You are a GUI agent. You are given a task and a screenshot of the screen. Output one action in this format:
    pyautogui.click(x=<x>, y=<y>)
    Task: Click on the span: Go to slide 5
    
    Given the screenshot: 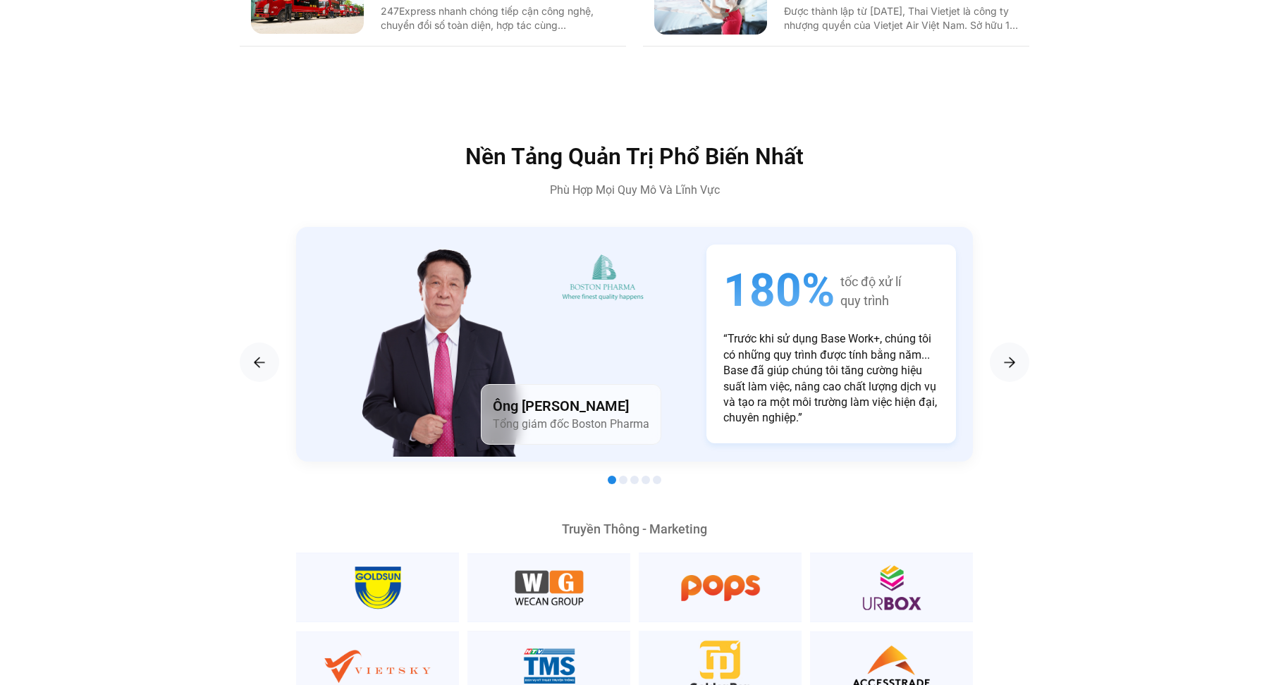 What is the action you would take?
    pyautogui.click(x=657, y=480)
    